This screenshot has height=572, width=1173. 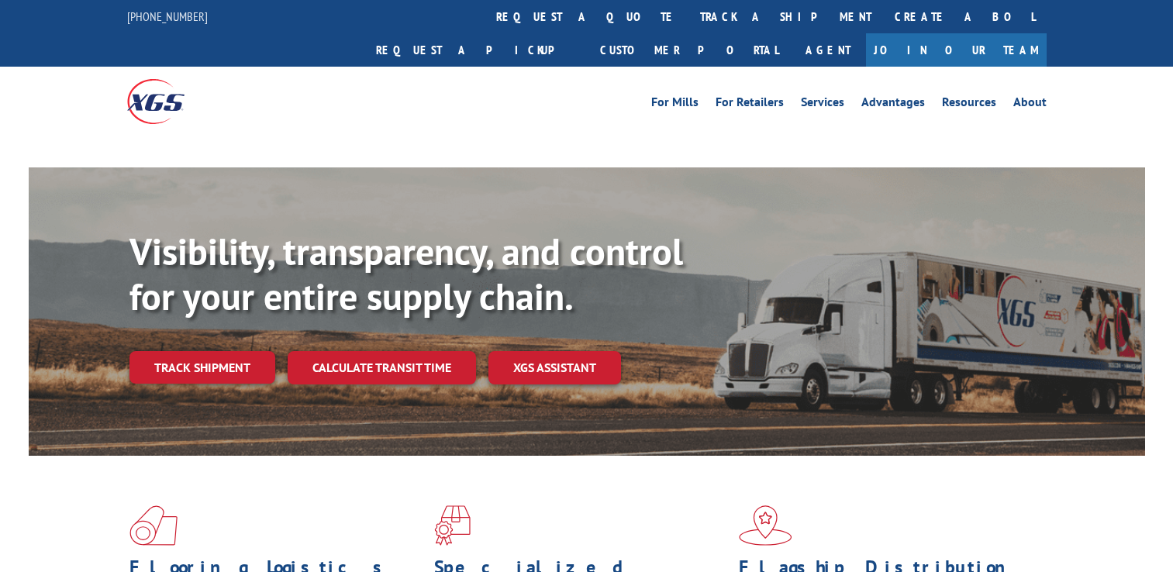 I want to click on a: Join Our Team, so click(x=956, y=50).